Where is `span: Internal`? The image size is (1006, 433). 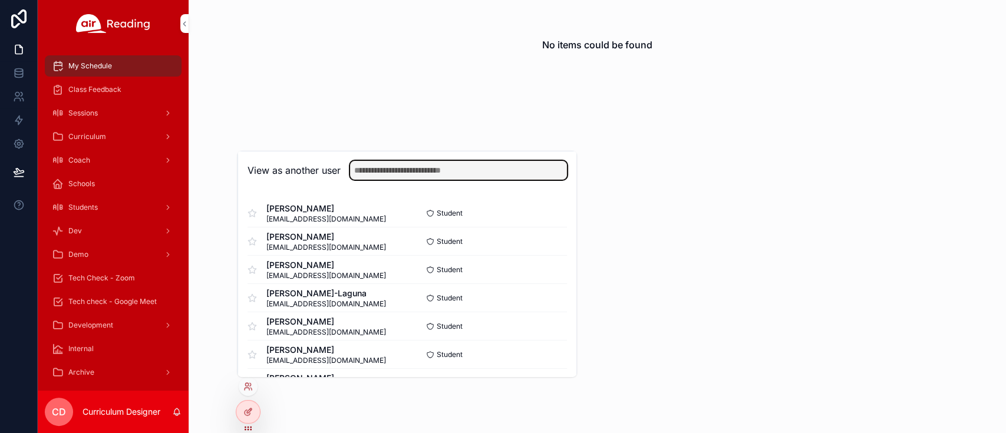 span: Internal is located at coordinates (81, 349).